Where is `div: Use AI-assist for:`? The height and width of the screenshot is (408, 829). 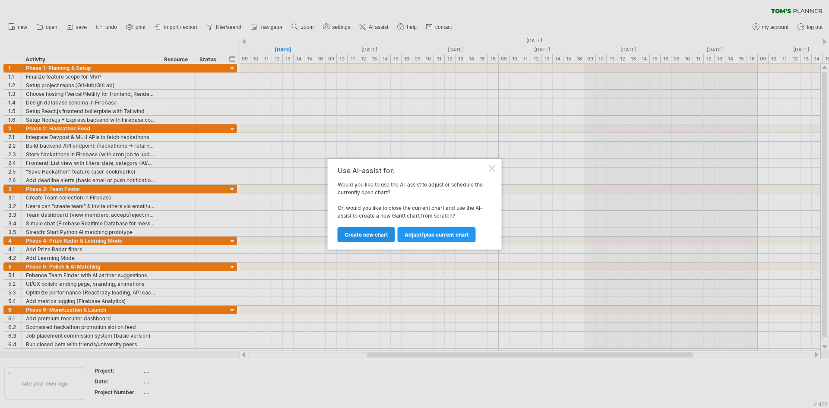 div: Use AI-assist for: is located at coordinates (412, 171).